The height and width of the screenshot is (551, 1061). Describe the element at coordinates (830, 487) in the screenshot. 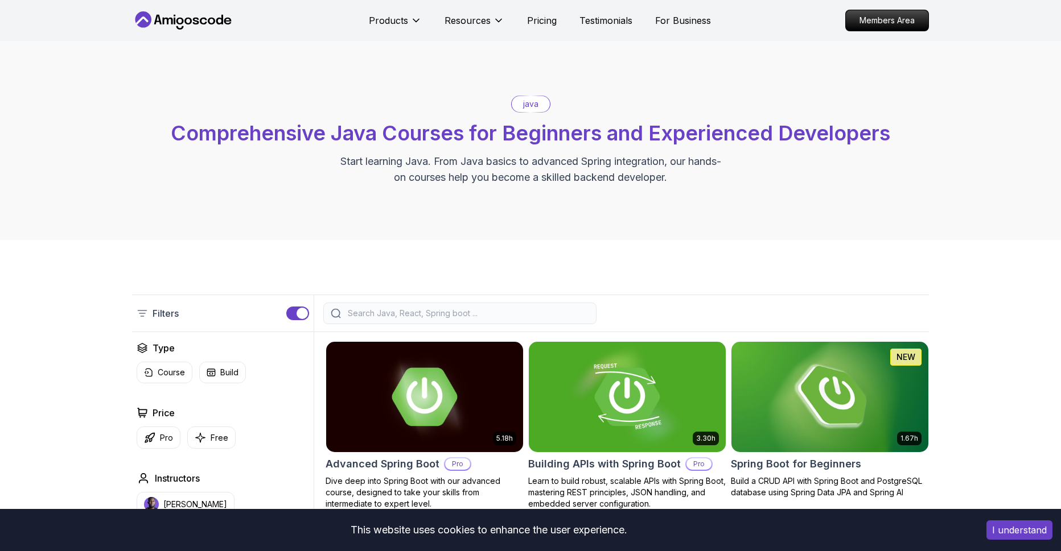

I see `p: Build a CRUD API with Spring Boot and PostgreSQL database using Spring Data JPA and Spring AI` at that location.